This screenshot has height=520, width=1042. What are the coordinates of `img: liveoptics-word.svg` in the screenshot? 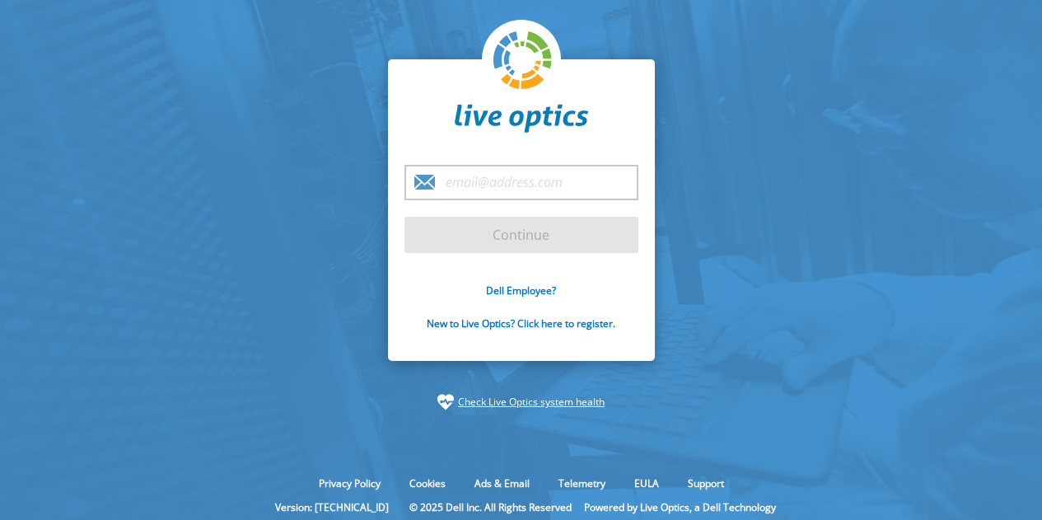 It's located at (522, 119).